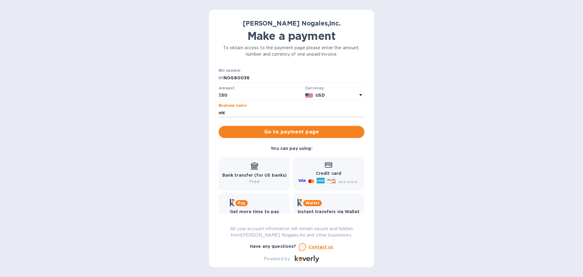 Image resolution: width=583 pixels, height=277 pixels. What do you see at coordinates (291, 148) in the screenshot?
I see `b: You can pay using:` at bounding box center [291, 148].